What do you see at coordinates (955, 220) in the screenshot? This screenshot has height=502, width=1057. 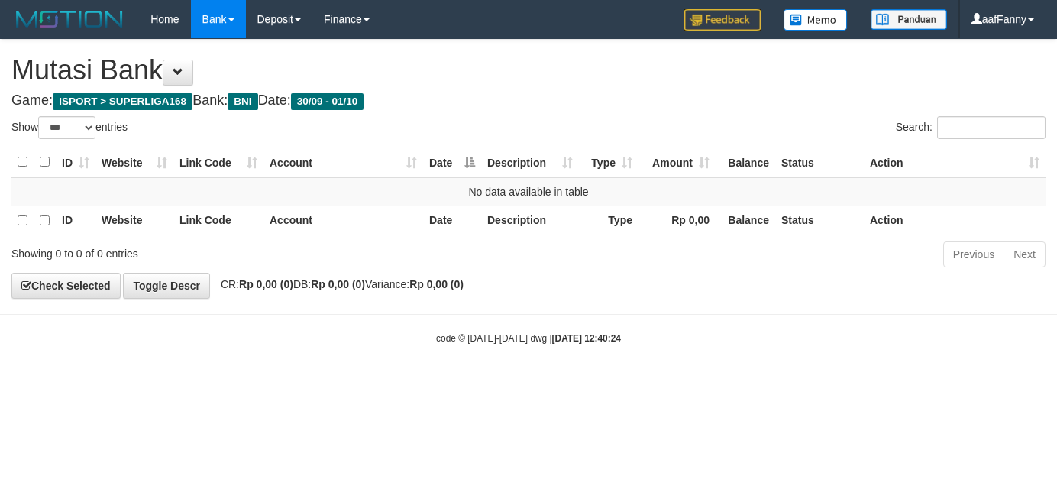 I see `th: Action` at bounding box center [955, 220].